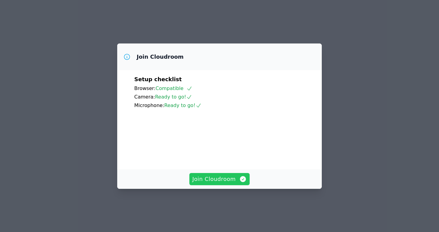 The height and width of the screenshot is (232, 439). I want to click on h3: Join Cloudroom, so click(160, 57).